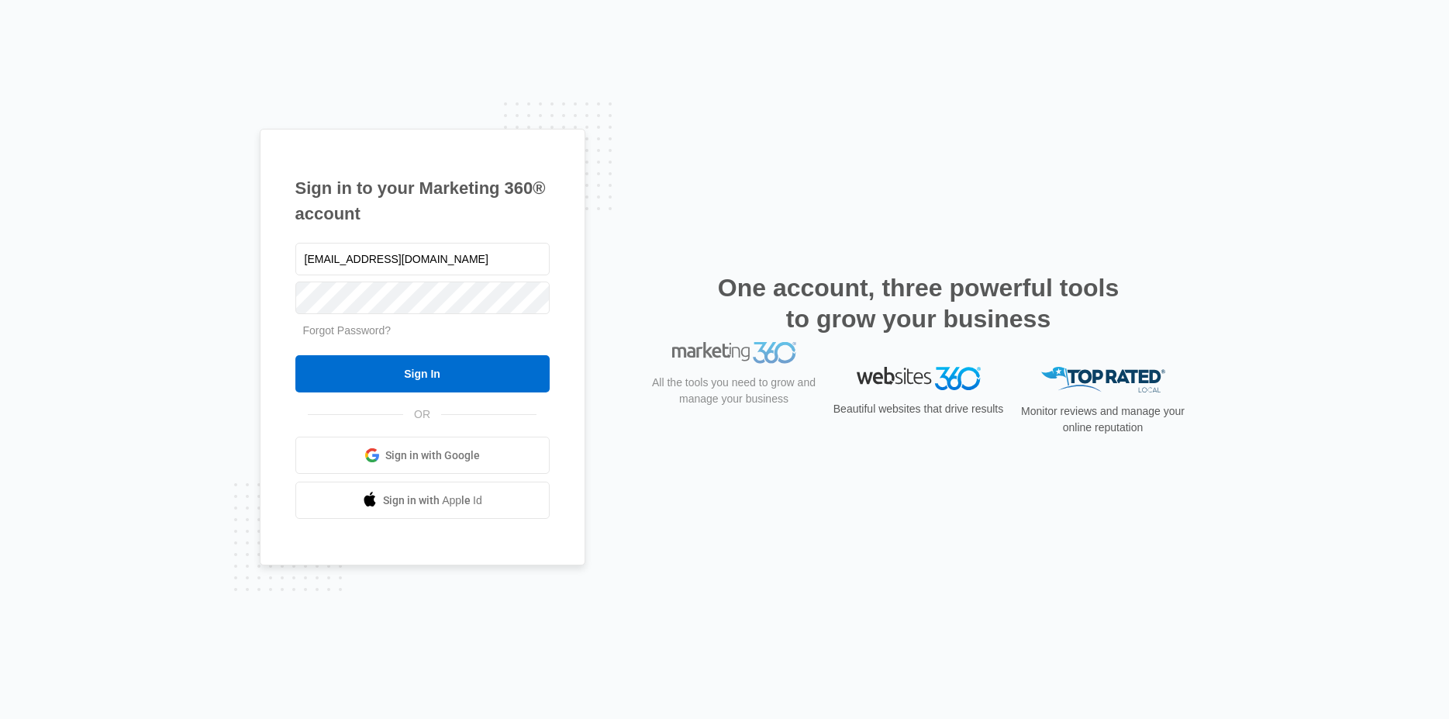 This screenshot has width=1449, height=719. I want to click on input: Sign In, so click(422, 374).